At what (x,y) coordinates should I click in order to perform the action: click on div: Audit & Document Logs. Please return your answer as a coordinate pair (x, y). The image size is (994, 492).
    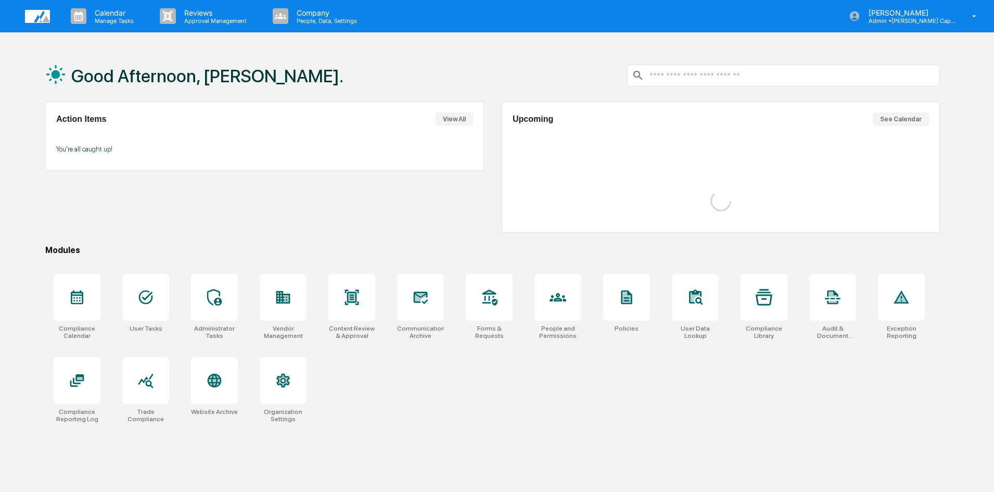
    Looking at the image, I should click on (833, 332).